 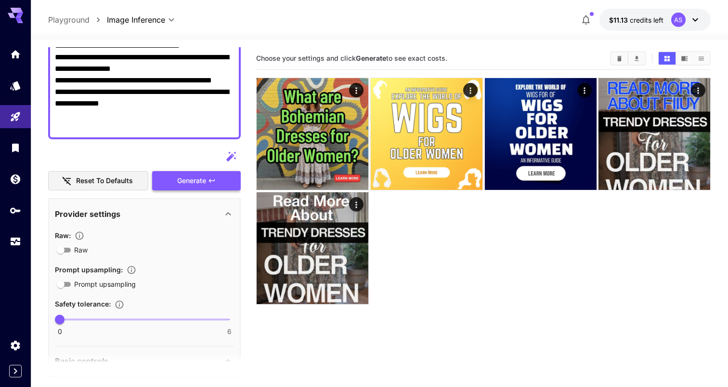 What do you see at coordinates (69, 20) in the screenshot?
I see `a: Playground` at bounding box center [69, 20].